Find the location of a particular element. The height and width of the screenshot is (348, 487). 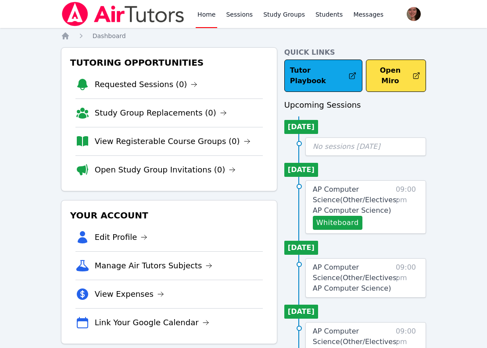

a: Manage Air Tutors Subjects is located at coordinates (153, 266).